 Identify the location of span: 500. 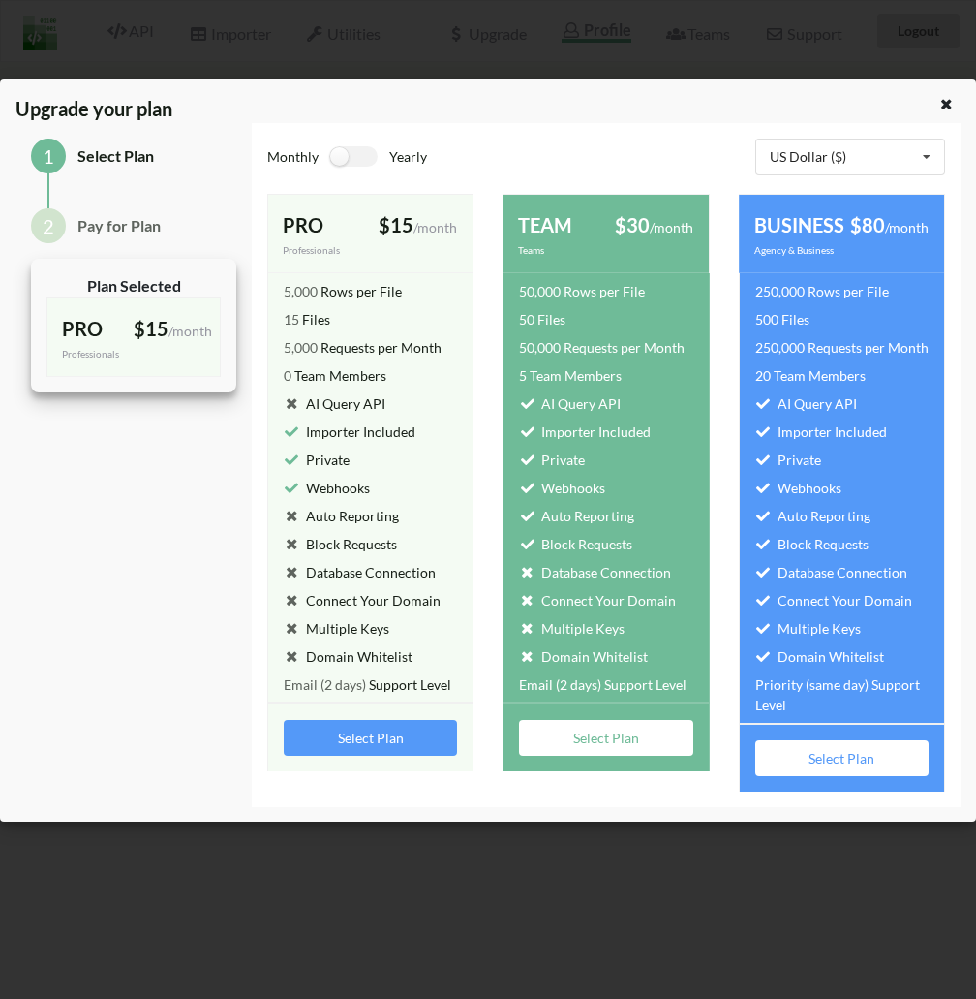
(767, 319).